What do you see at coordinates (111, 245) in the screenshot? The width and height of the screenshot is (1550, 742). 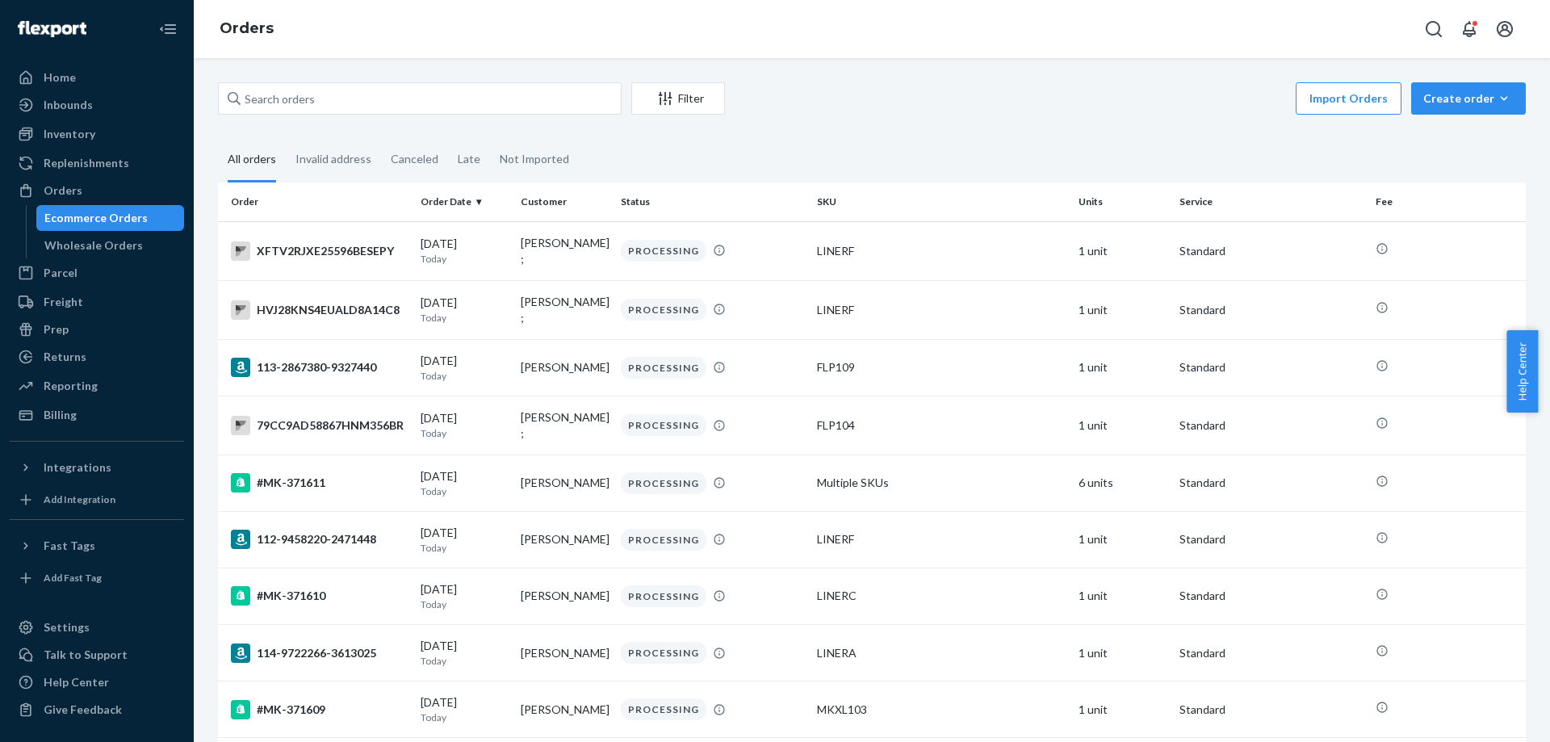 I see `a: Wholesale Orders` at bounding box center [111, 245].